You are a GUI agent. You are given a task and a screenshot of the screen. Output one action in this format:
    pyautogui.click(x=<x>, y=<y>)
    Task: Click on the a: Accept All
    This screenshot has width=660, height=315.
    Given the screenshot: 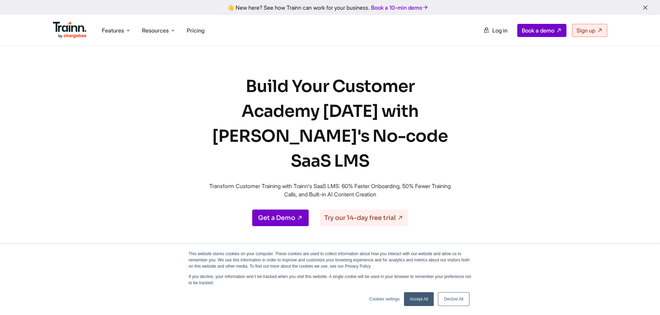 What is the action you would take?
    pyautogui.click(x=419, y=299)
    